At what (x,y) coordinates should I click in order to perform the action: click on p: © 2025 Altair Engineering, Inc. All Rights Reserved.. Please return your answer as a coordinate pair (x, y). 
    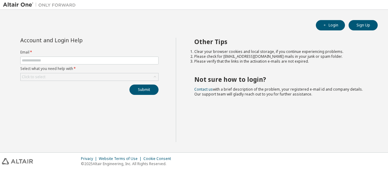
    Looking at the image, I should click on (128, 163).